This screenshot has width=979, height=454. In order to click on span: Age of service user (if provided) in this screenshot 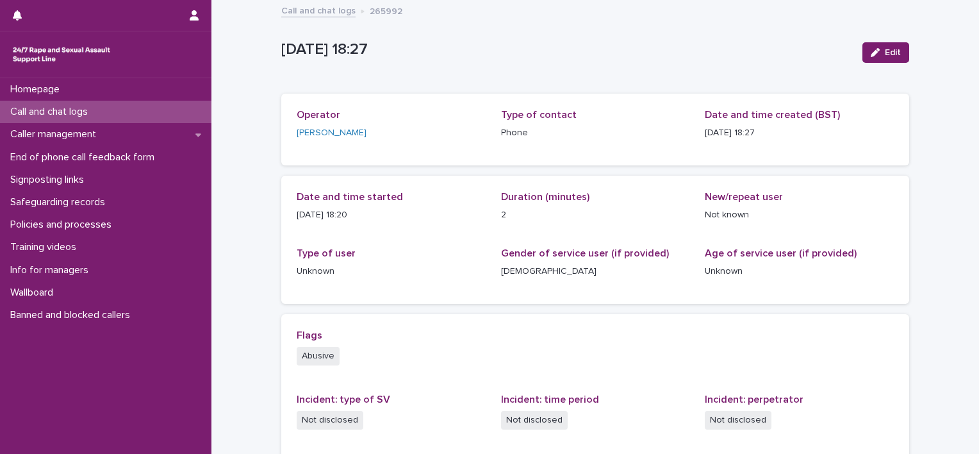, I will do `click(781, 253)`.